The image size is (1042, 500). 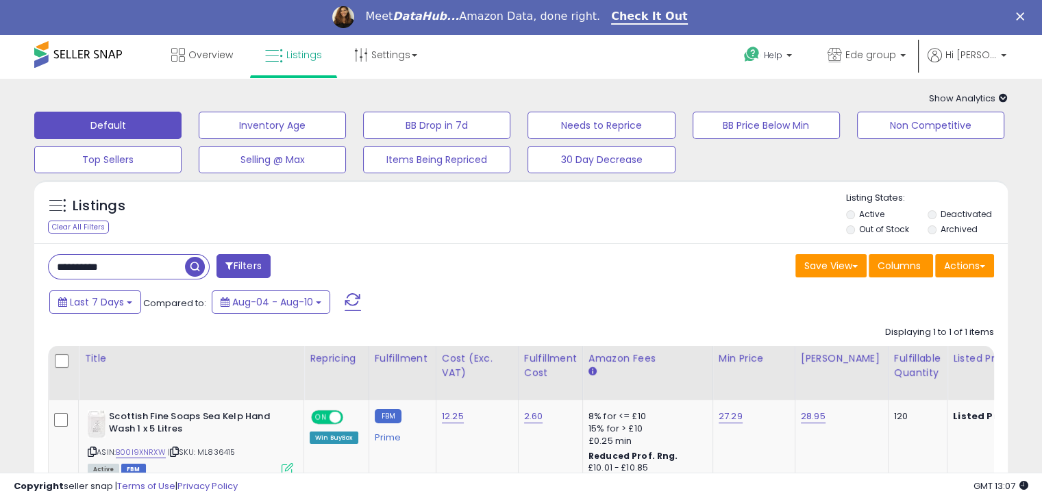 I want to click on button: Filters, so click(x=243, y=266).